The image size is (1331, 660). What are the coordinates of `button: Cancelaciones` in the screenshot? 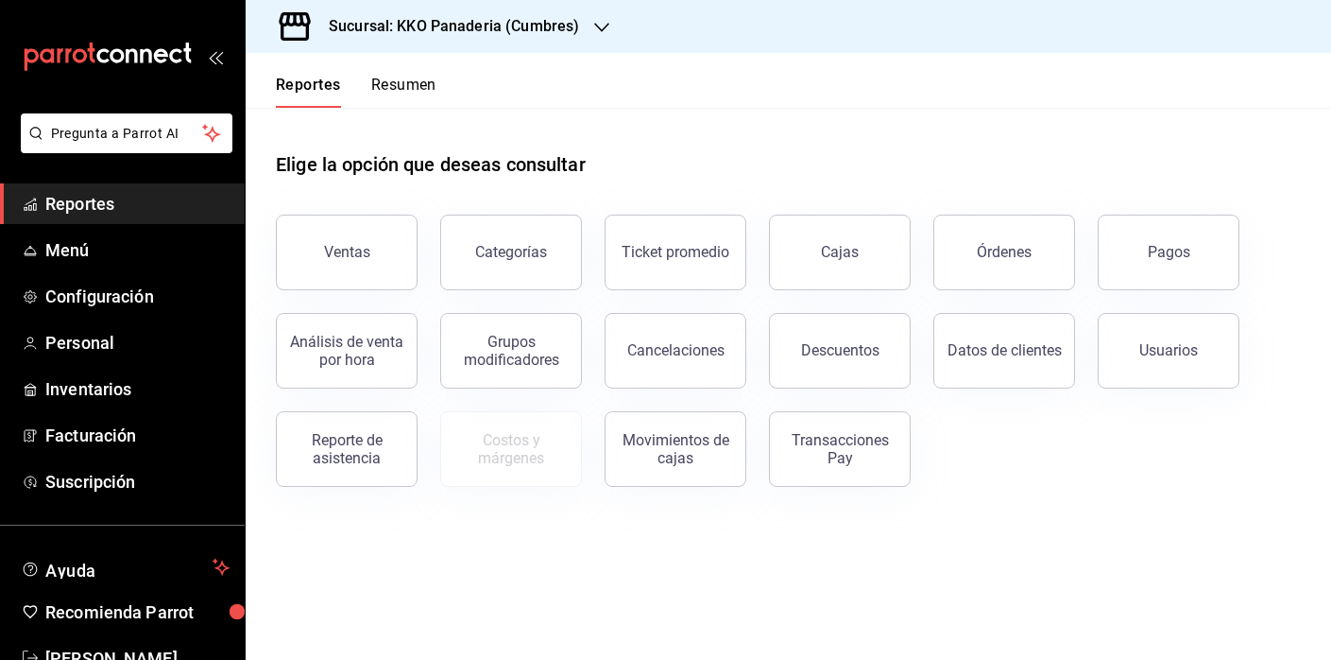 It's located at (676, 351).